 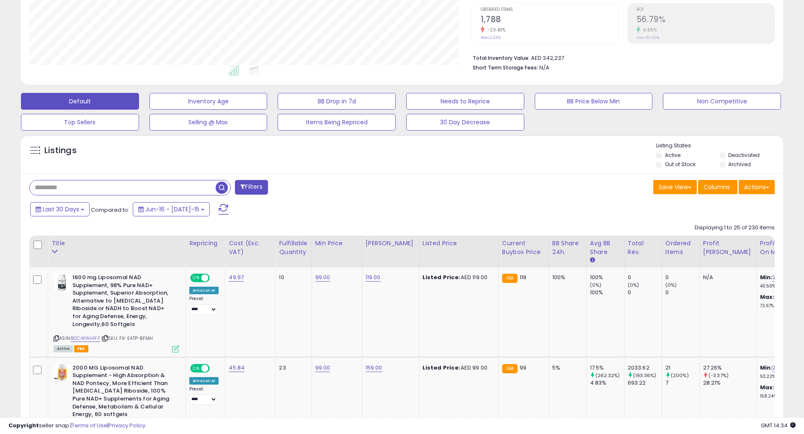 I want to click on a: 21.49, so click(x=779, y=278).